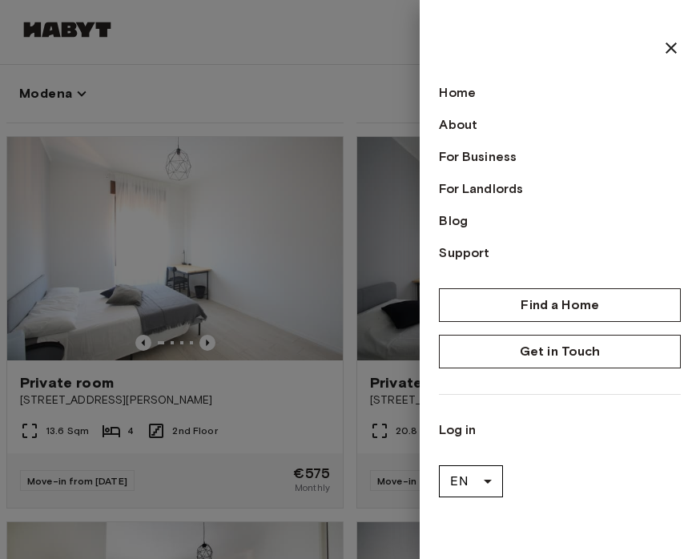  Describe the element at coordinates (560, 253) in the screenshot. I see `a: Support` at that location.